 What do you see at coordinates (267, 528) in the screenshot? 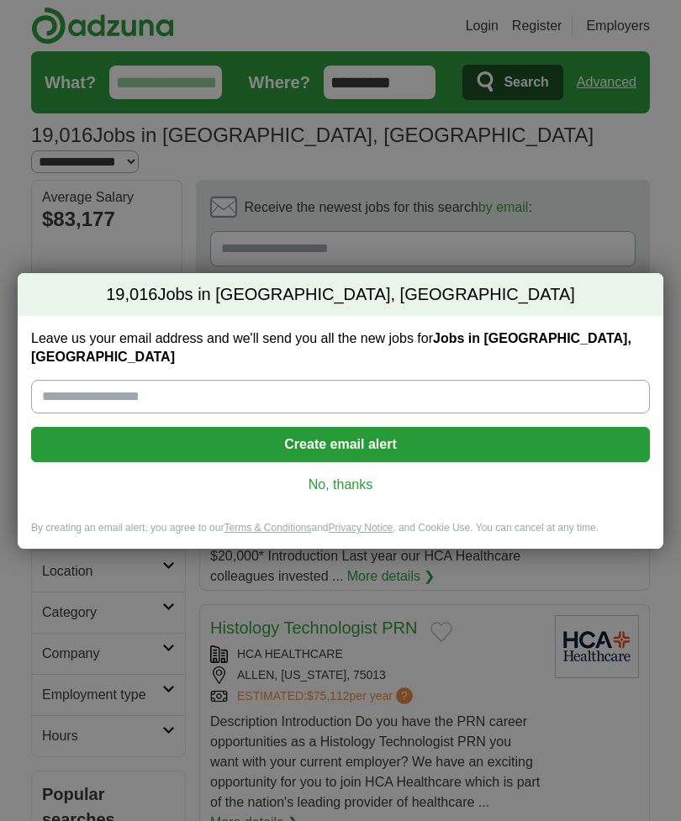
I see `a: Terms & Conditions` at bounding box center [267, 528].